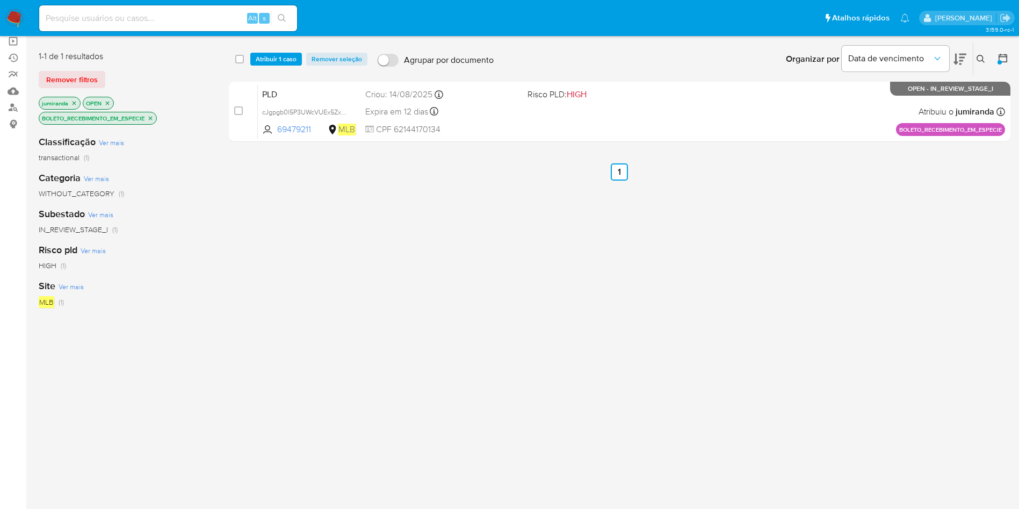 This screenshot has width=1019, height=509. I want to click on span: Atalhos rápidos, so click(861, 18).